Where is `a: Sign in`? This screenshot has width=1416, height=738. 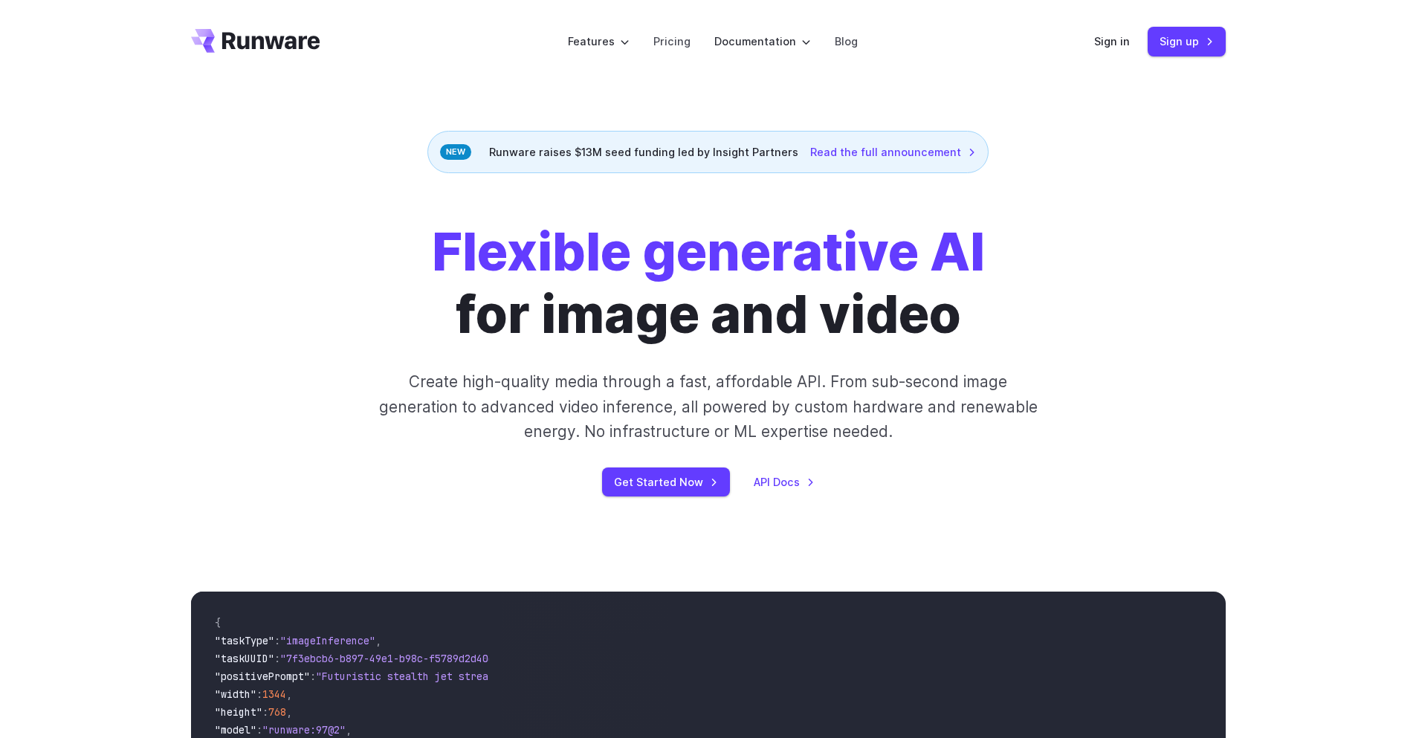
a: Sign in is located at coordinates (1112, 41).